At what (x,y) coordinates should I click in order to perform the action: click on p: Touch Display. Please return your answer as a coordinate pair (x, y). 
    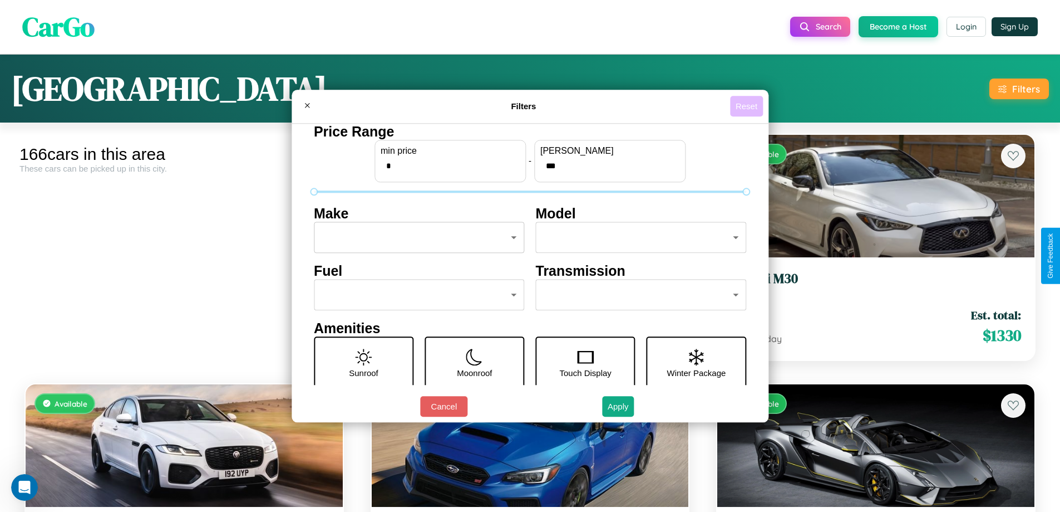
    Looking at the image, I should click on (585, 372).